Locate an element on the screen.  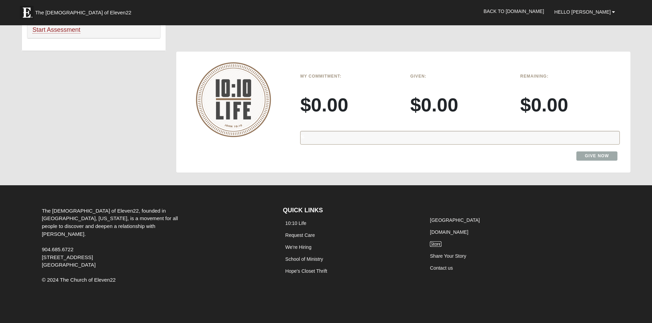
a: We're Hiring is located at coordinates (298, 247).